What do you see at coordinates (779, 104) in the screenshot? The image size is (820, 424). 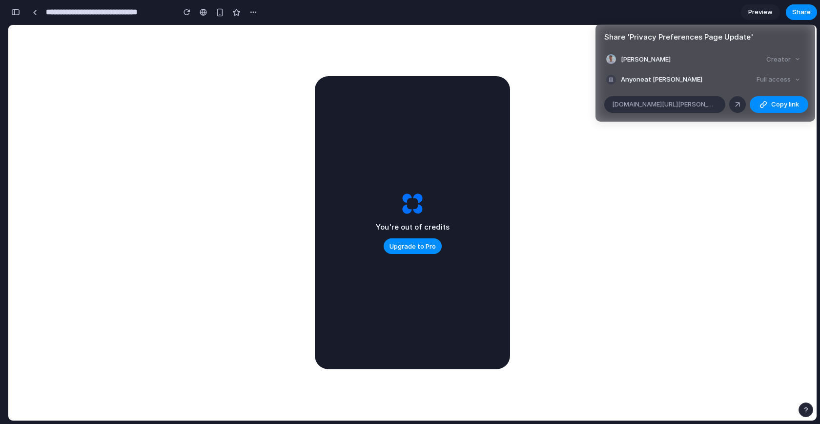 I see `button: Copy link` at bounding box center [779, 104].